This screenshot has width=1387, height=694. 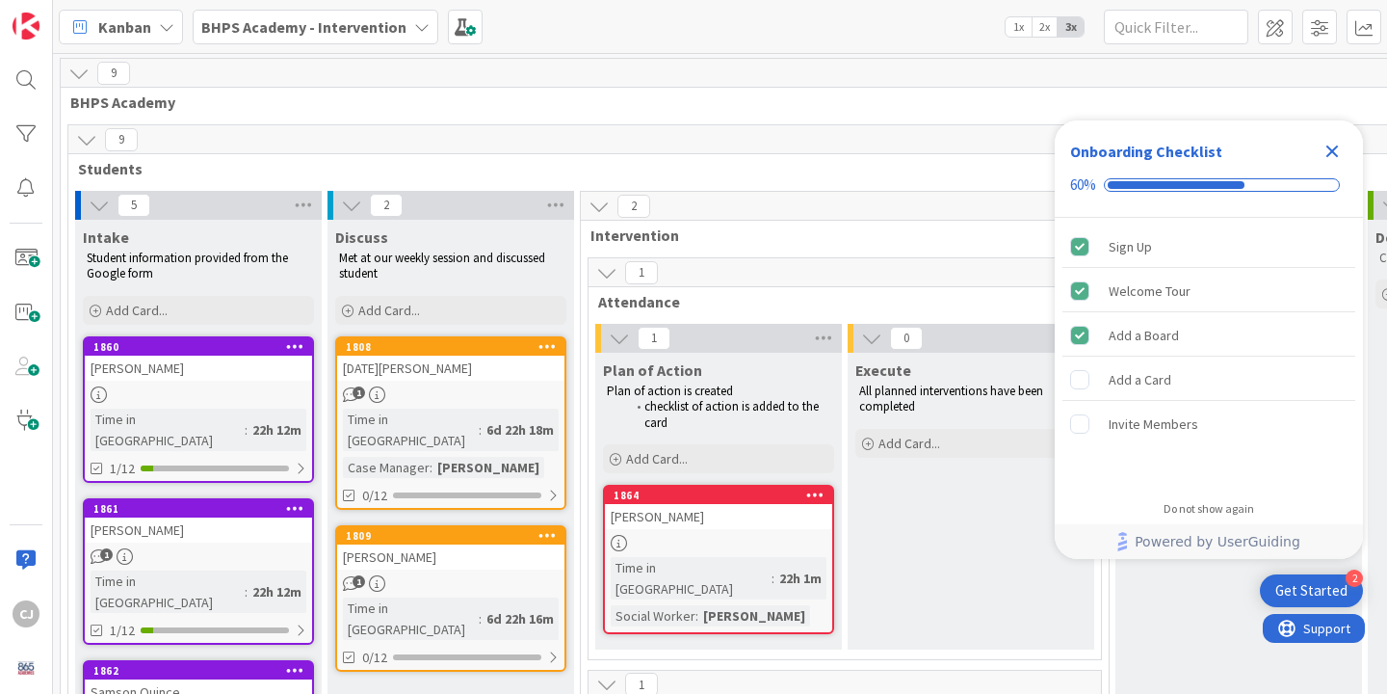 What do you see at coordinates (361, 237) in the screenshot?
I see `span: Discuss` at bounding box center [361, 237].